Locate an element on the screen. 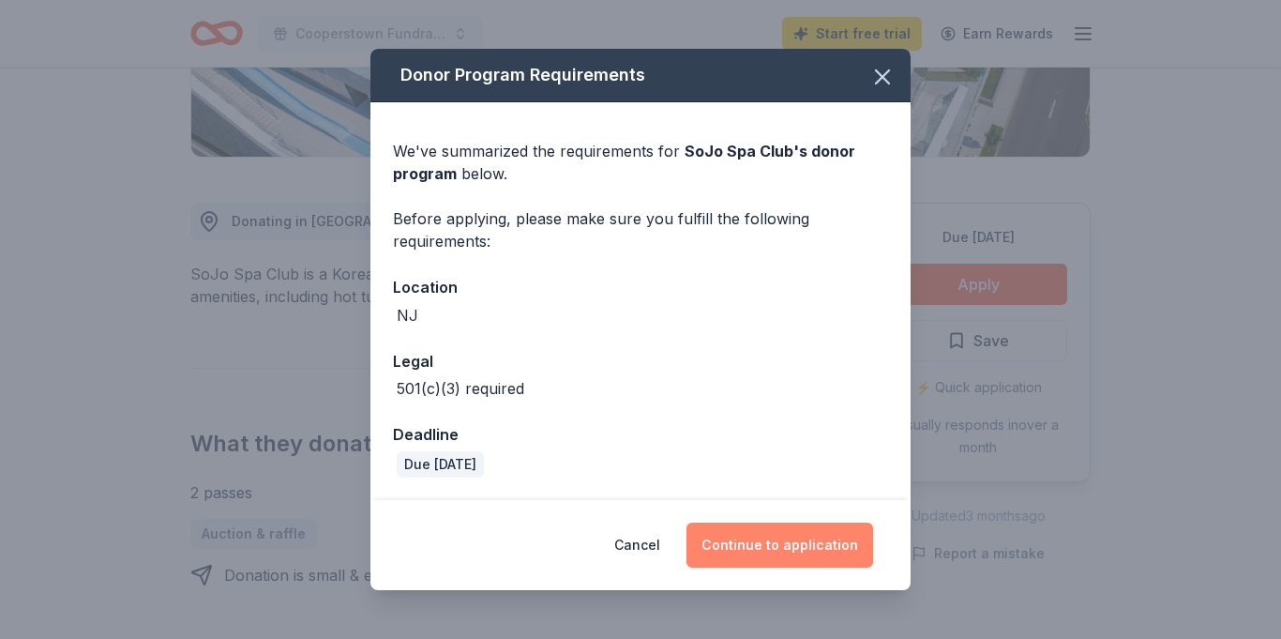  div: Location is located at coordinates (640, 287).